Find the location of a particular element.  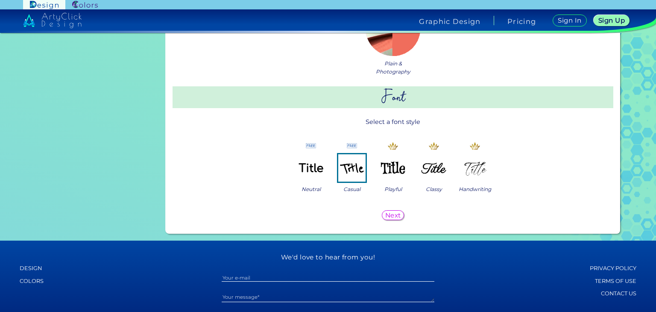

span: Handwriting is located at coordinates (475, 189).